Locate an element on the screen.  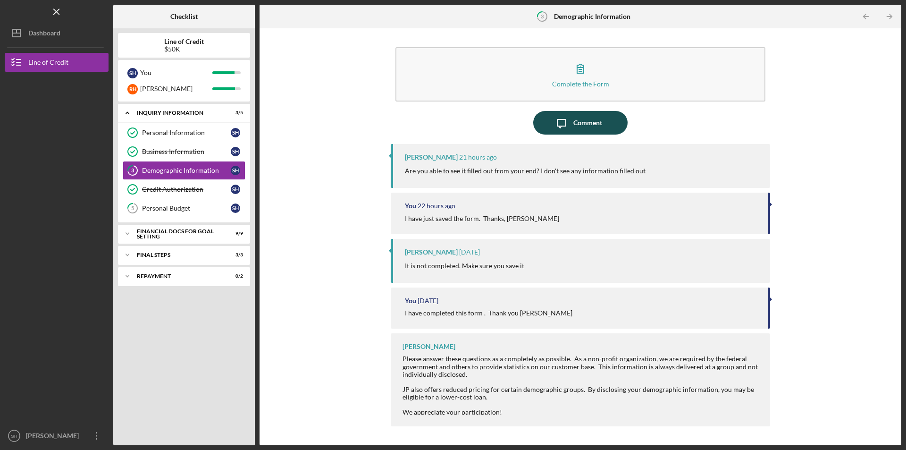
div: Please answer these questions as a completely as possible. As a non-profit organization, we are r... is located at coordinates (581, 366).